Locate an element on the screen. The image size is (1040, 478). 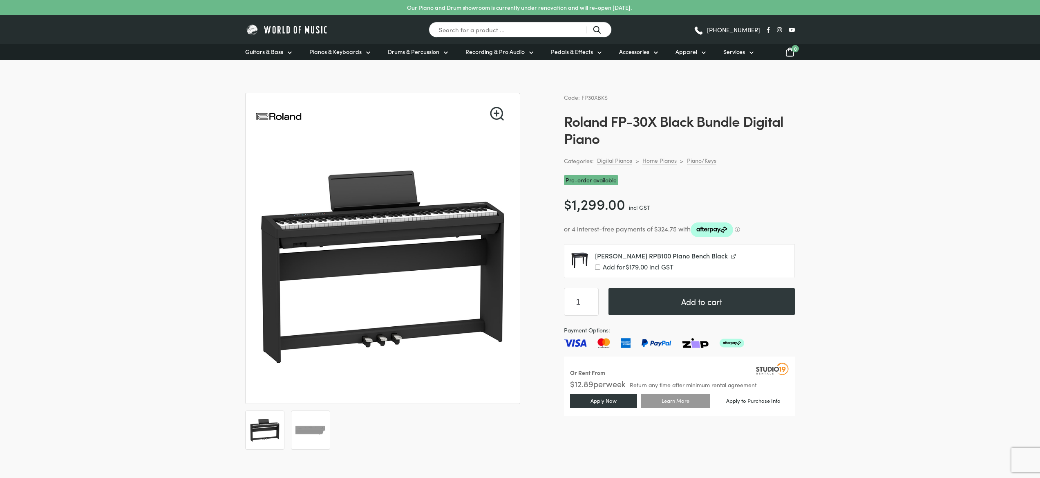
span: Accessories is located at coordinates (634, 51).